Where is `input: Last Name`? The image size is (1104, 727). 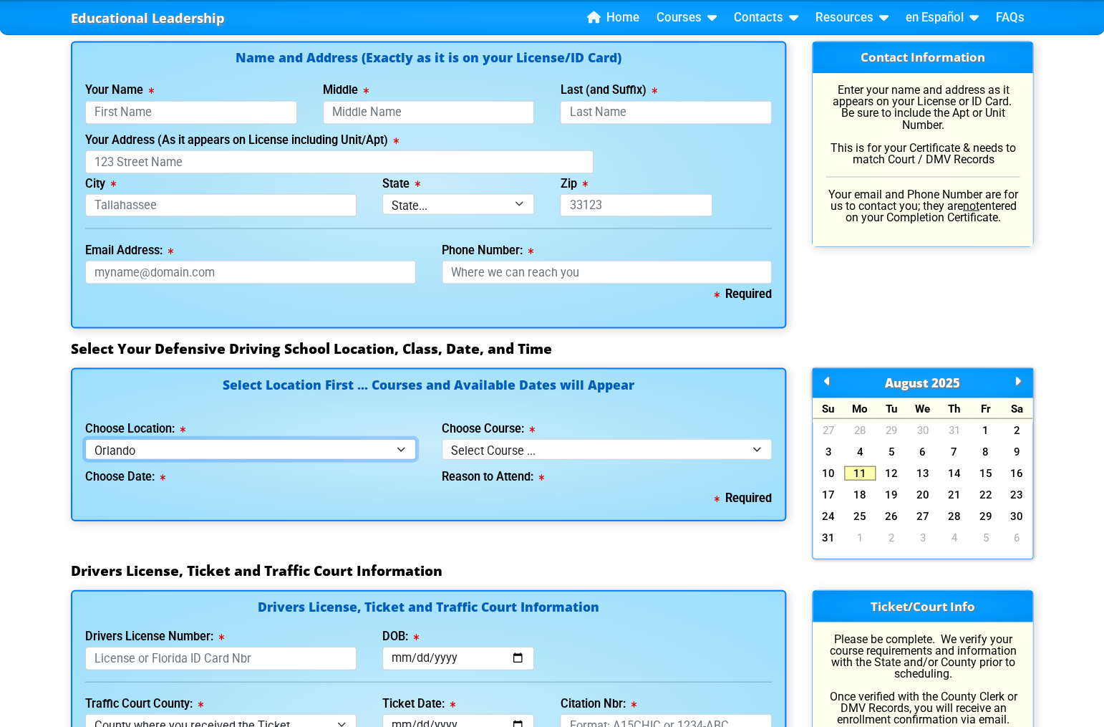 input: Last Name is located at coordinates (666, 112).